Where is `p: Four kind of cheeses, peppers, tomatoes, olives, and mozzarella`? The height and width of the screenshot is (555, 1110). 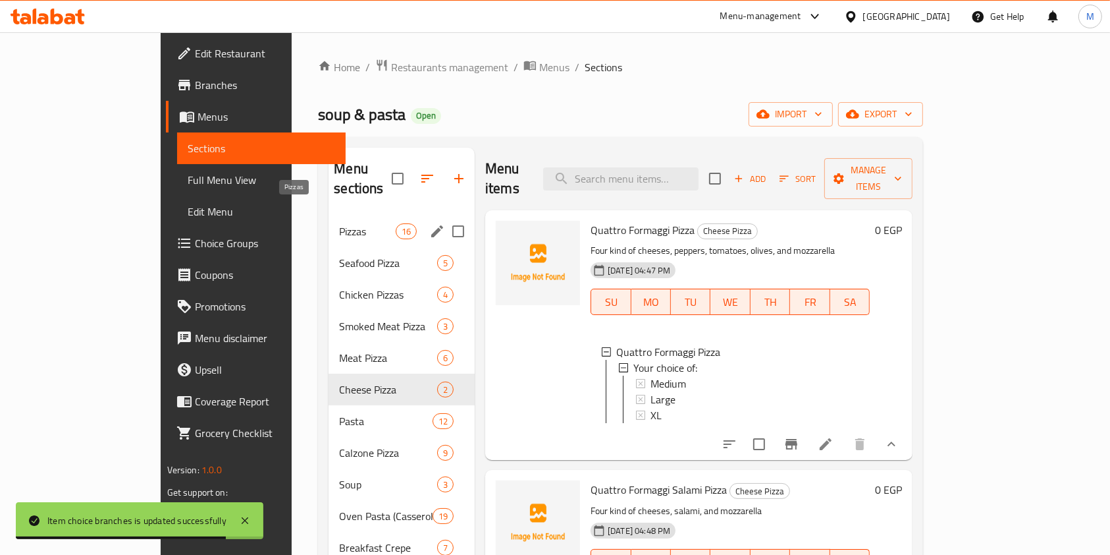 p: Four kind of cheeses, peppers, tomatoes, olives, and mozzarella is located at coordinates (730, 250).